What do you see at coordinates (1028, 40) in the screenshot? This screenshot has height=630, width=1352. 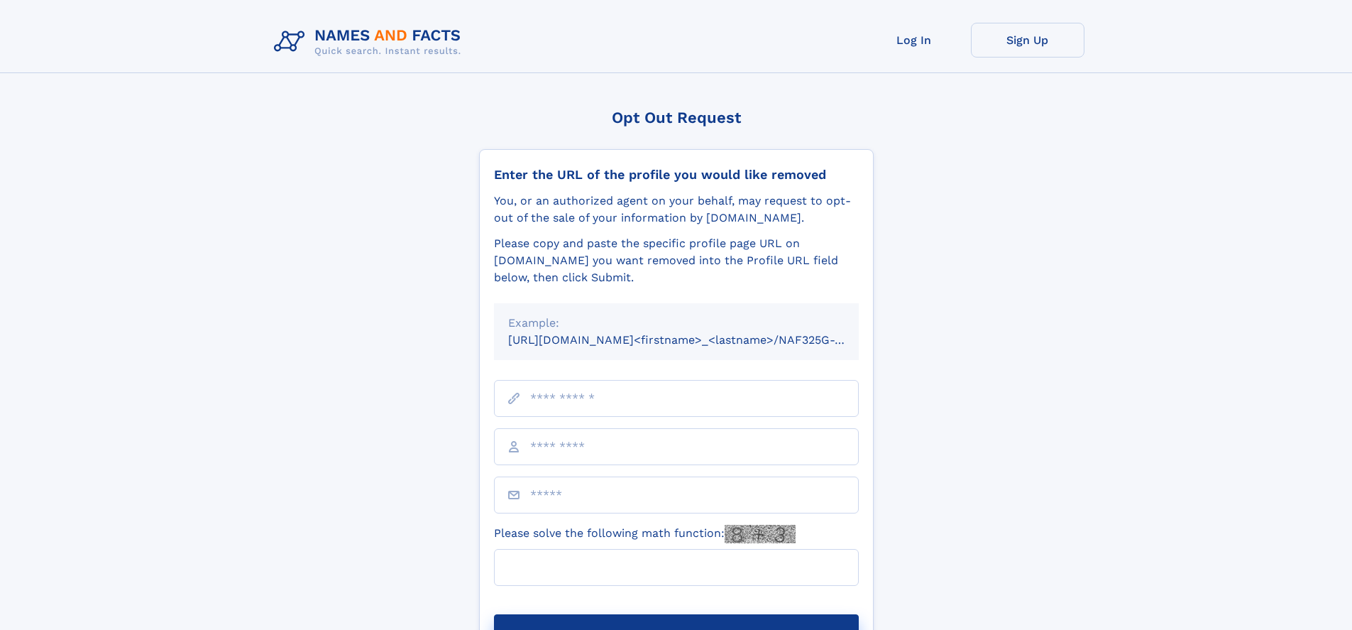 I see `a: Sign Up` at bounding box center [1028, 40].